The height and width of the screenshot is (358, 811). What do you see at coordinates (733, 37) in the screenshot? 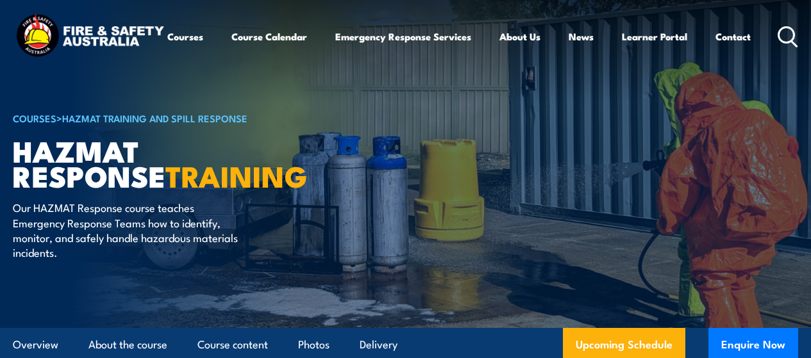
I see `a: Contact` at bounding box center [733, 37].